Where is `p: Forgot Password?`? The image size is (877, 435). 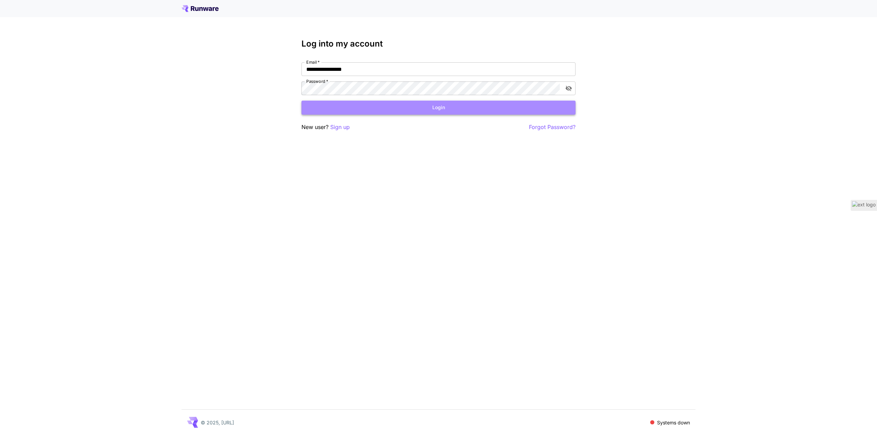 p: Forgot Password? is located at coordinates (552, 127).